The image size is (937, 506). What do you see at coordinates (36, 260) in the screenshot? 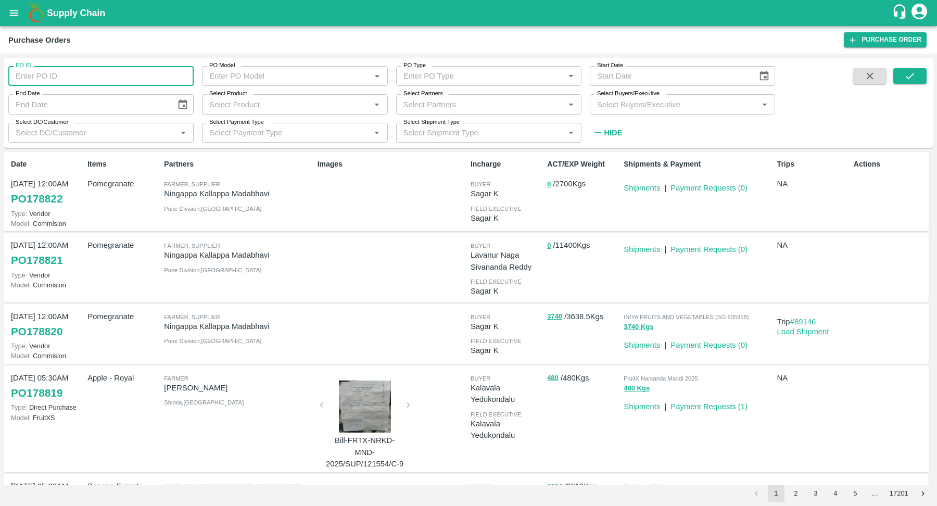
I see `a: PO178821` at bounding box center [36, 260].